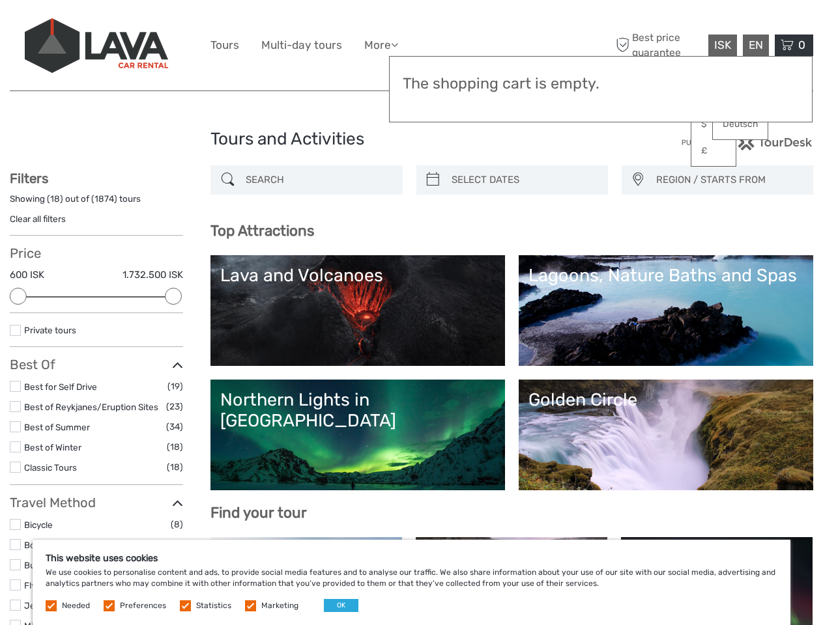  Describe the element at coordinates (143, 606) in the screenshot. I see `label: Preferences` at that location.